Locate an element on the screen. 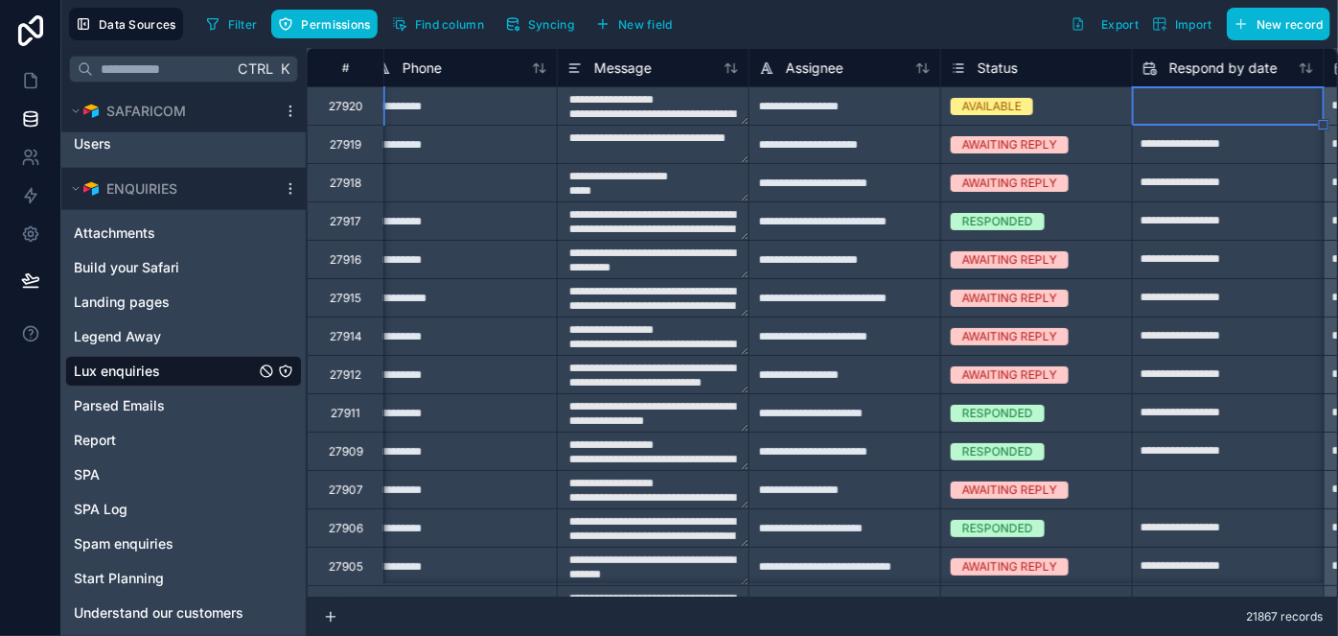  div: 27918 is located at coordinates (345, 183).